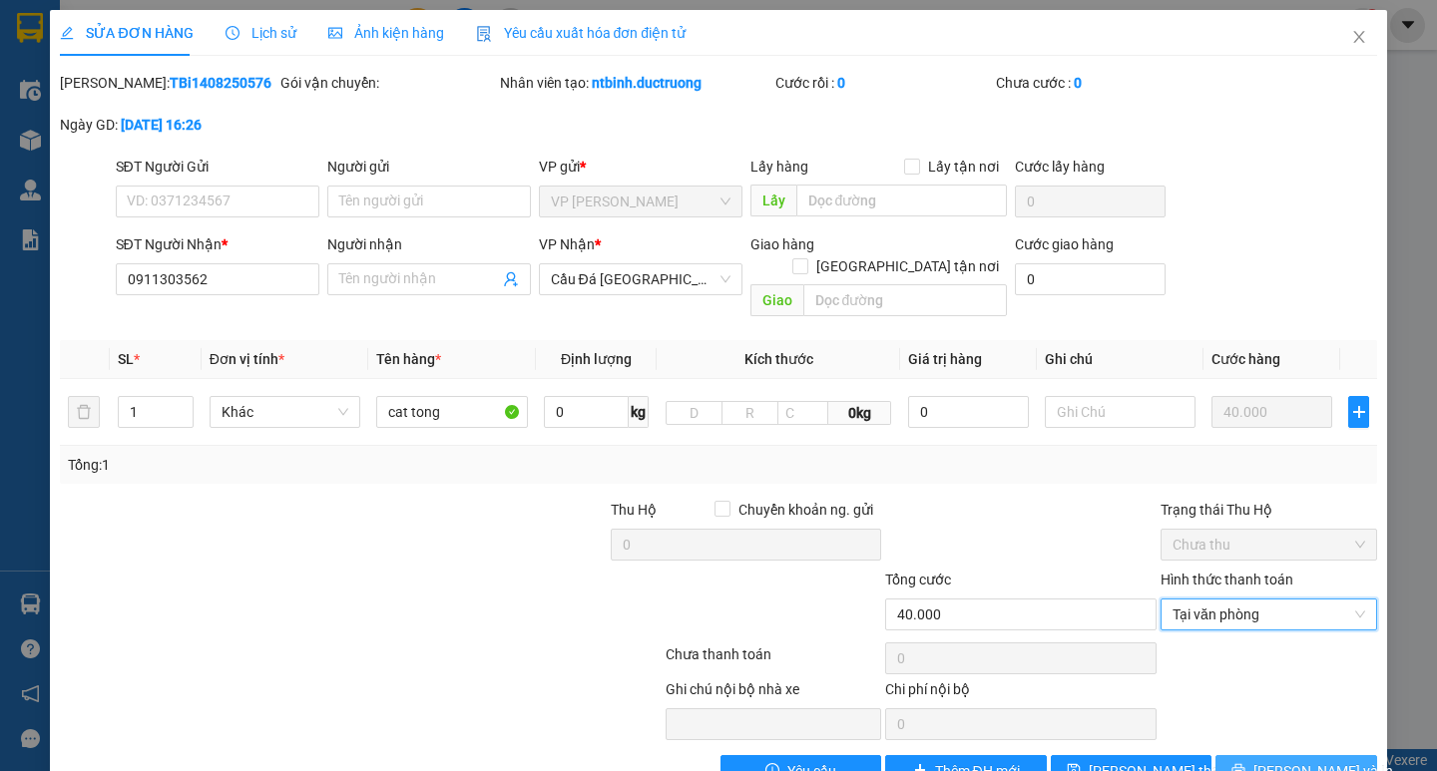 The width and height of the screenshot is (1437, 771). What do you see at coordinates (1359, 38) in the screenshot?
I see `button: Close` at bounding box center [1359, 38].